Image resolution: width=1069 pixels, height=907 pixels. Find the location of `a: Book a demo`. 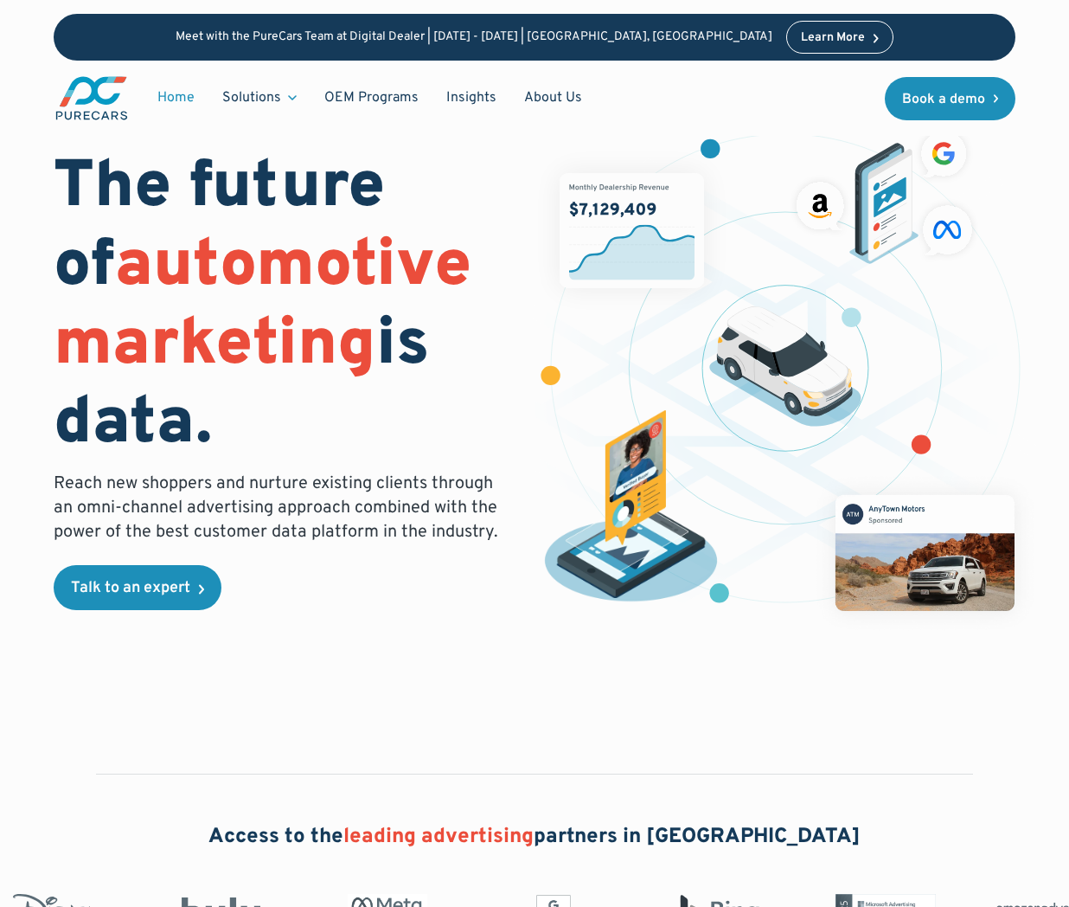

a: Book a demo is located at coordinates (951, 99).